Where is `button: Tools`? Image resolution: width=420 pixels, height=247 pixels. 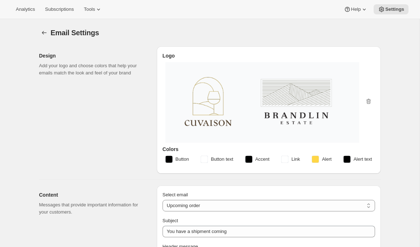
button: Tools is located at coordinates (93, 9).